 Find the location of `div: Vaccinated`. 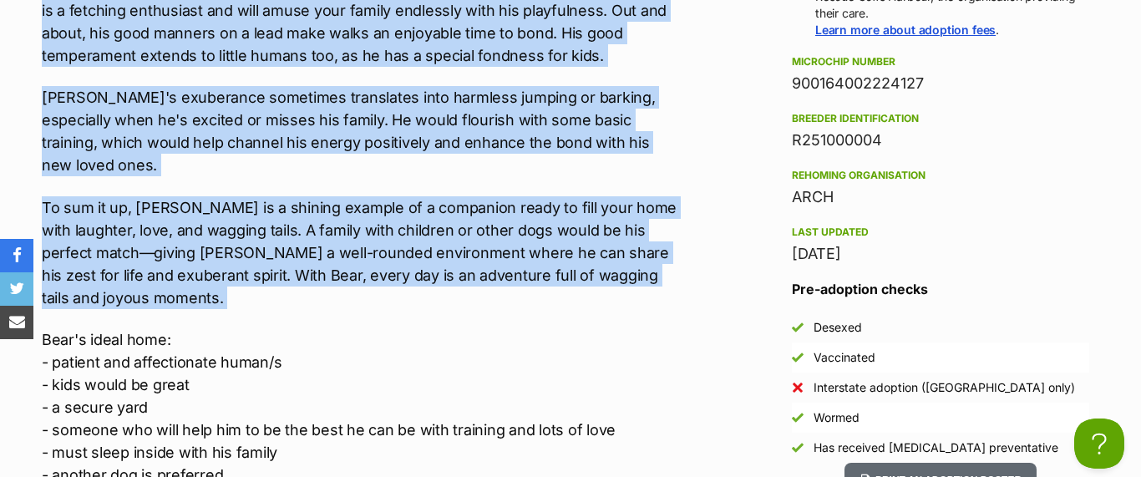

div: Vaccinated is located at coordinates (845, 358).